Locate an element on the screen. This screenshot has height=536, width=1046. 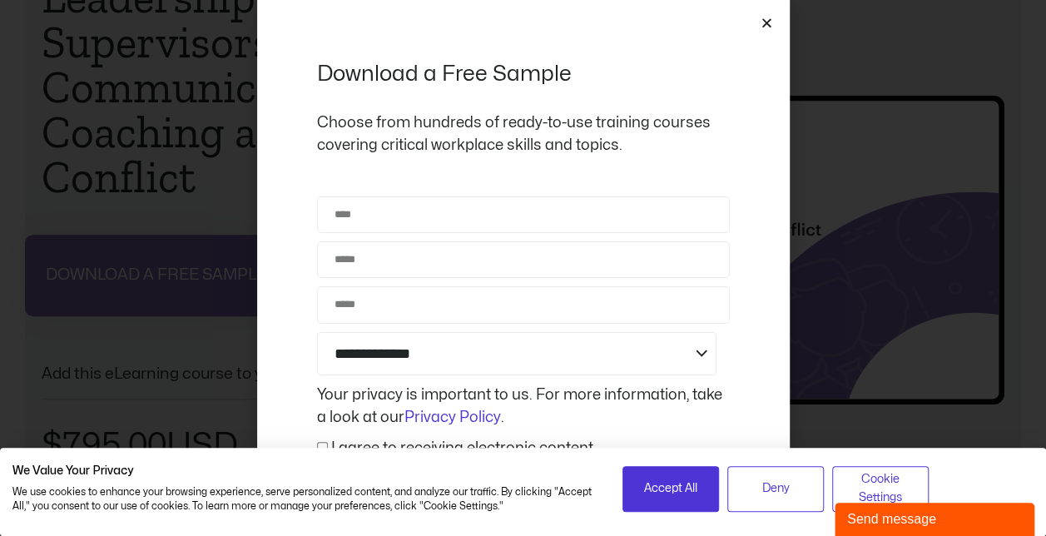
button: Accept all cookies is located at coordinates (670, 488).